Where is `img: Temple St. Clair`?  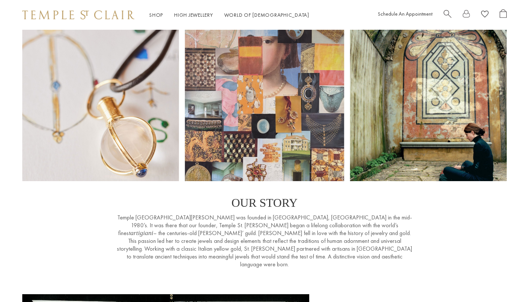
img: Temple St. Clair is located at coordinates (78, 15).